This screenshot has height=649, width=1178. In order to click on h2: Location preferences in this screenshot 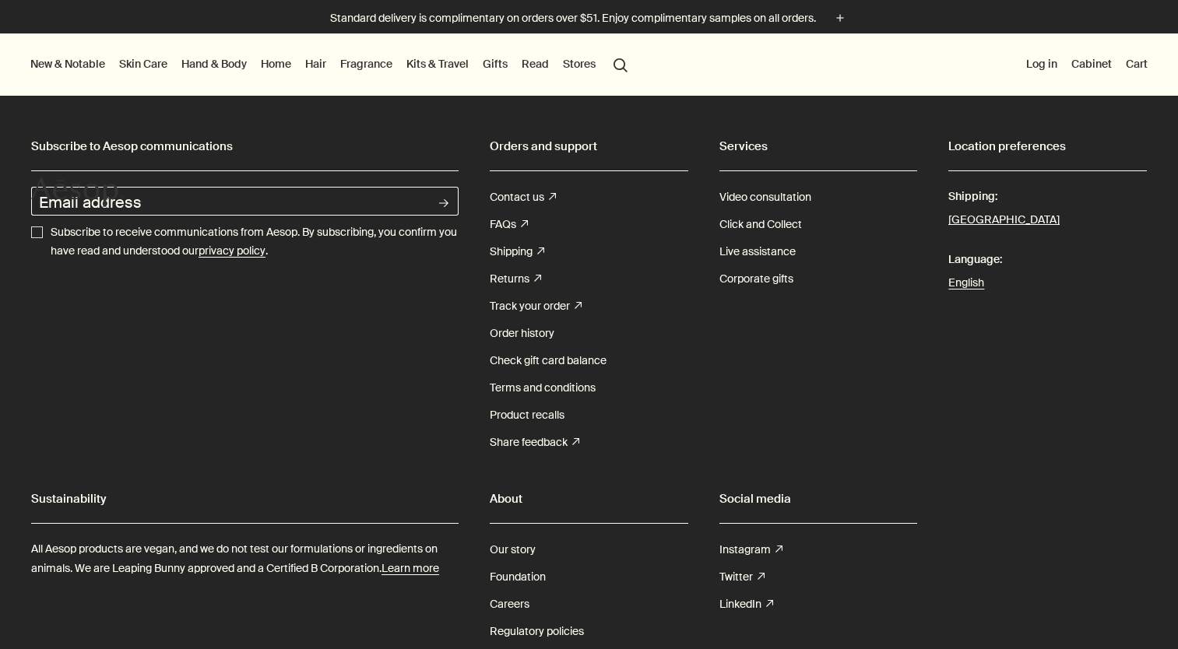, I will do `click(1047, 146)`.